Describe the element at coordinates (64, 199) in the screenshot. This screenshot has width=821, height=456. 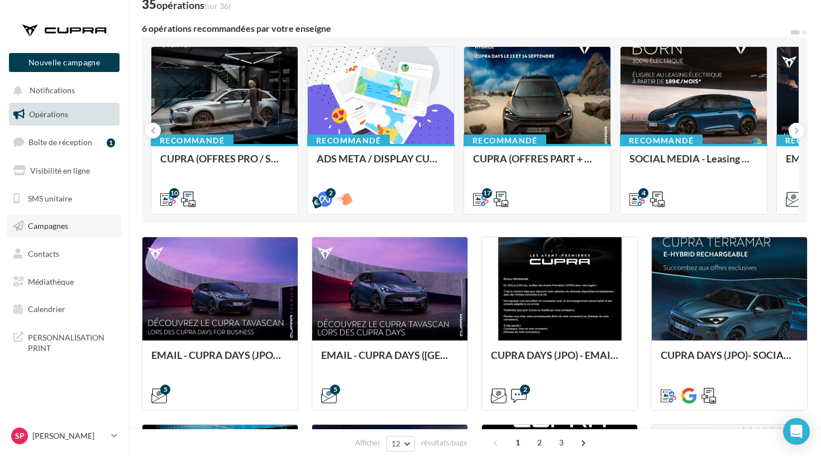
I see `a: SMS unitaire` at that location.